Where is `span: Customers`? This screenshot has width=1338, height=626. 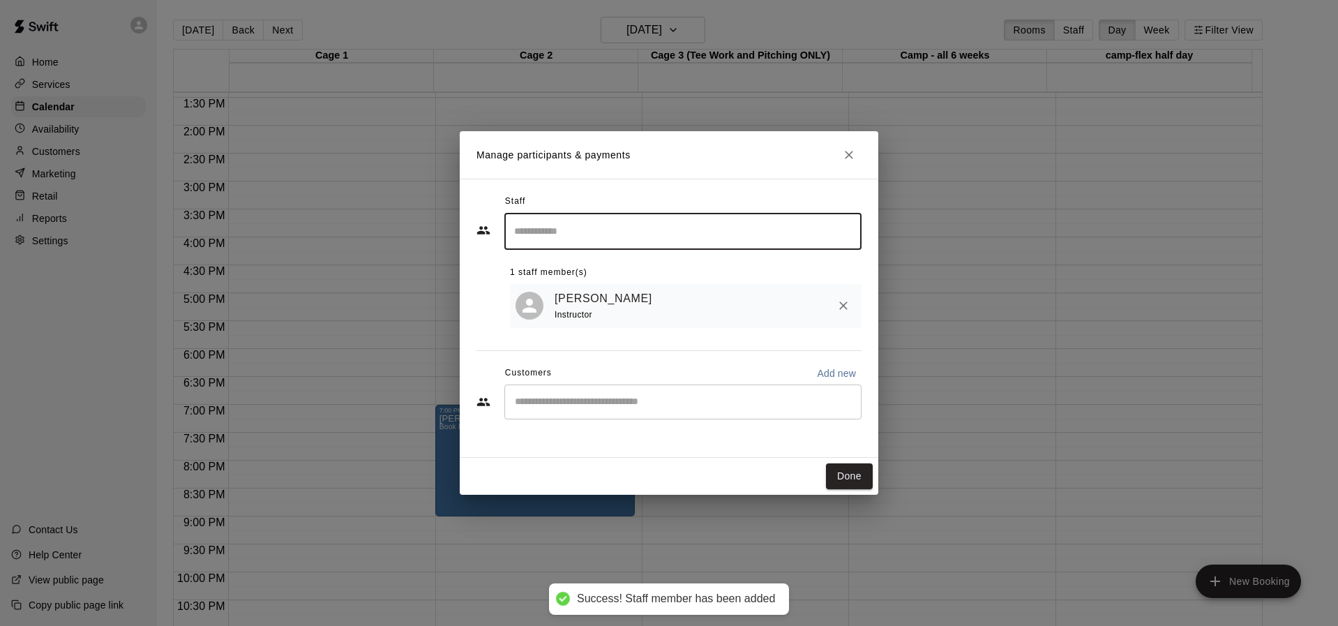 span: Customers is located at coordinates (528, 373).